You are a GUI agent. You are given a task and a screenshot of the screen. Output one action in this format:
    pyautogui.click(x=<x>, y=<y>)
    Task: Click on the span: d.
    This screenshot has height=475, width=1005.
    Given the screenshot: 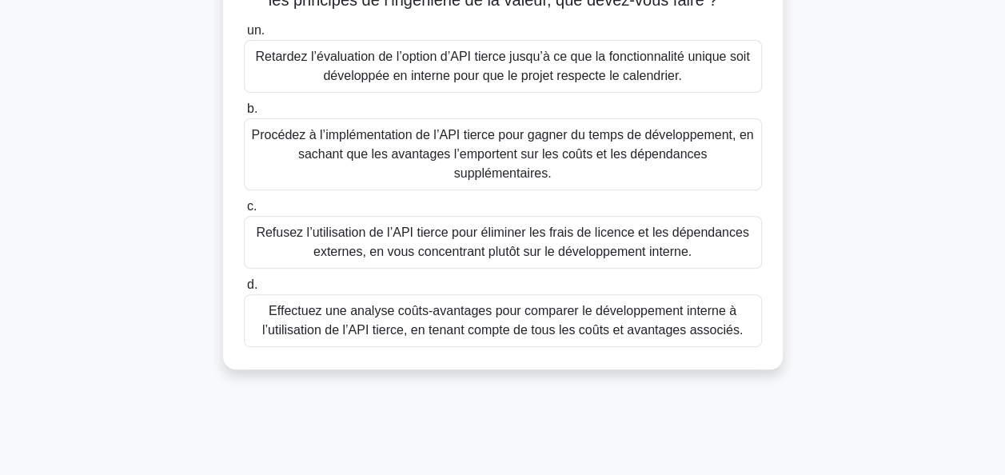 What is the action you would take?
    pyautogui.click(x=252, y=284)
    